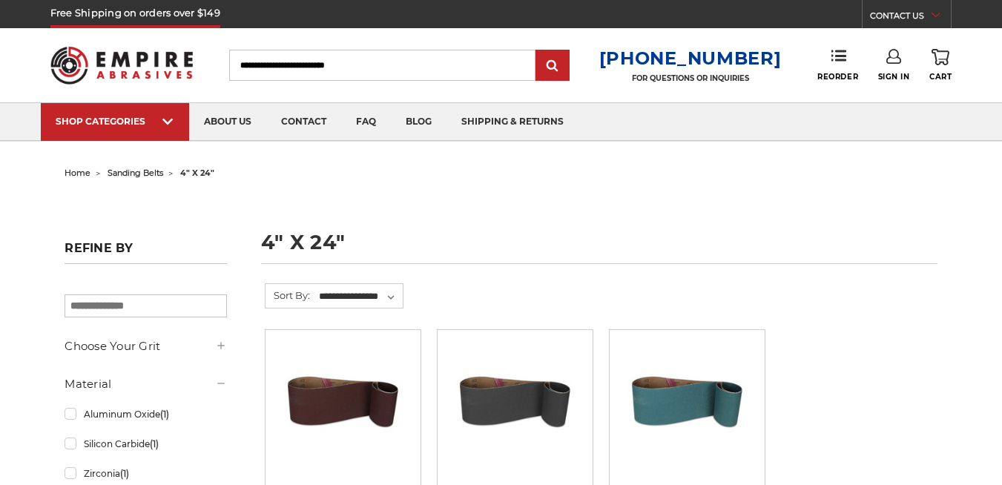 The width and height of the screenshot is (1002, 485). Describe the element at coordinates (135, 173) in the screenshot. I see `a: sanding belts` at that location.